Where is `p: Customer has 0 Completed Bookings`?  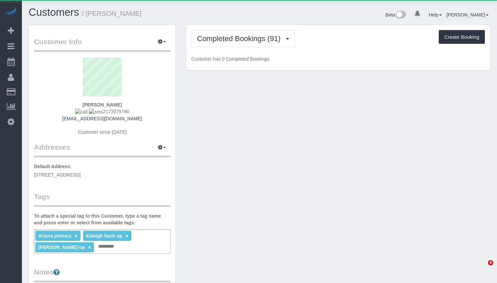 p: Customer has 0 Completed Bookings is located at coordinates (338, 59).